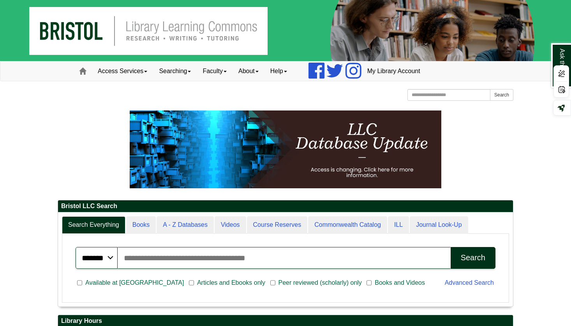 The image size is (571, 326). I want to click on h2: Bristol LLC Search, so click(286, 206).